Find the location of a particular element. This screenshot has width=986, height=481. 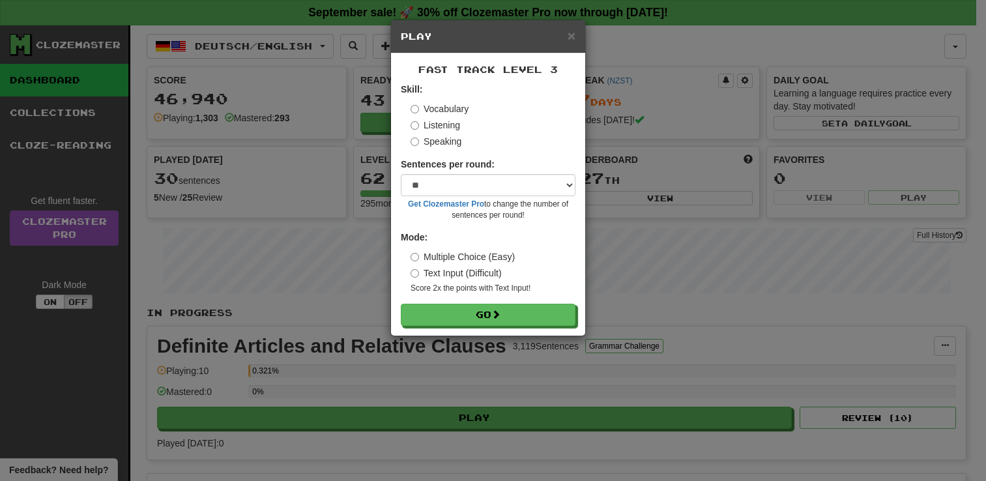

input: Listening is located at coordinates (414, 125).